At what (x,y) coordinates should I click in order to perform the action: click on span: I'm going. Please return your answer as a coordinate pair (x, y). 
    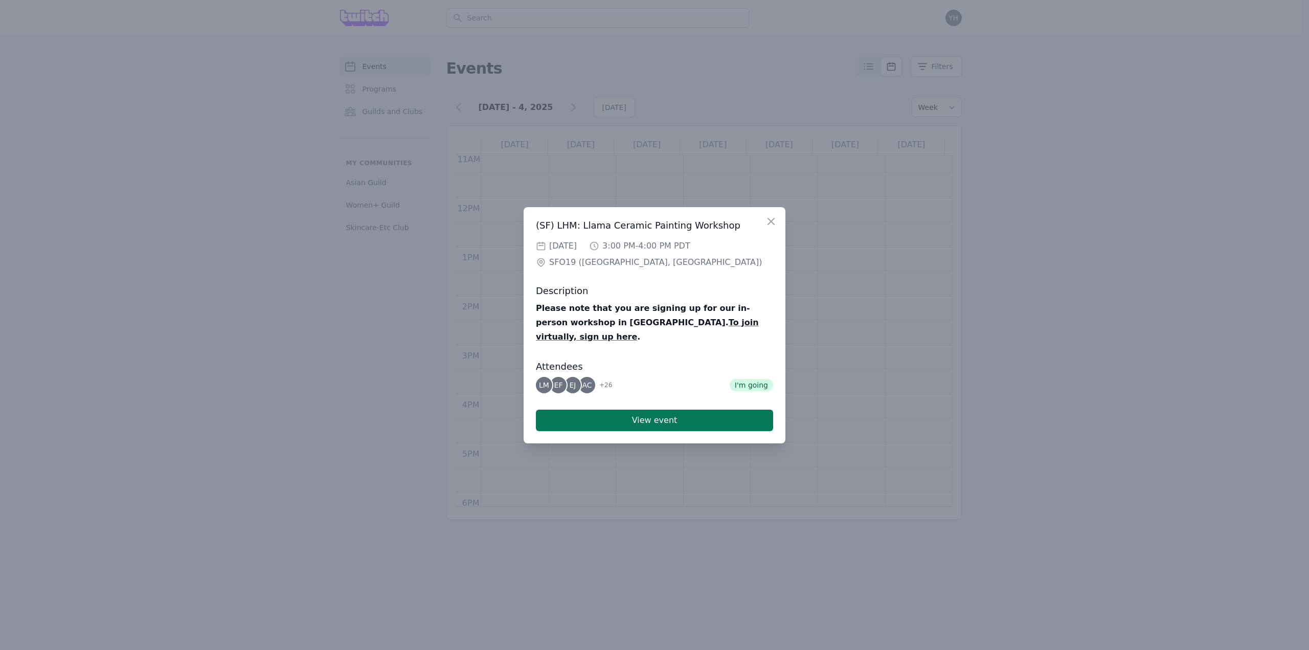
    Looking at the image, I should click on (751, 385).